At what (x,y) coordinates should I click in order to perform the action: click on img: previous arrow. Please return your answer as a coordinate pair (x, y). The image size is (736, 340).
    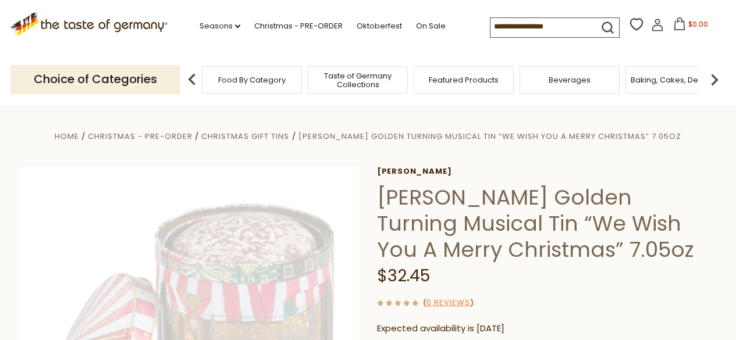
    Looking at the image, I should click on (192, 80).